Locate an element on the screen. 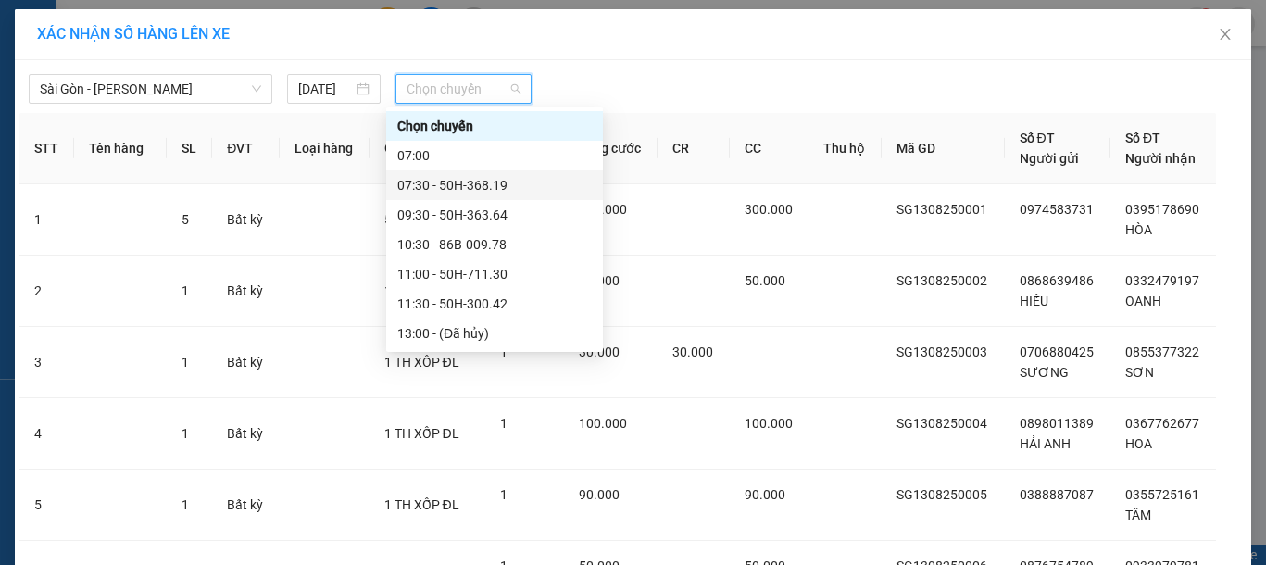  div: 11:30 - 50H-300.42 is located at coordinates (495, 304).